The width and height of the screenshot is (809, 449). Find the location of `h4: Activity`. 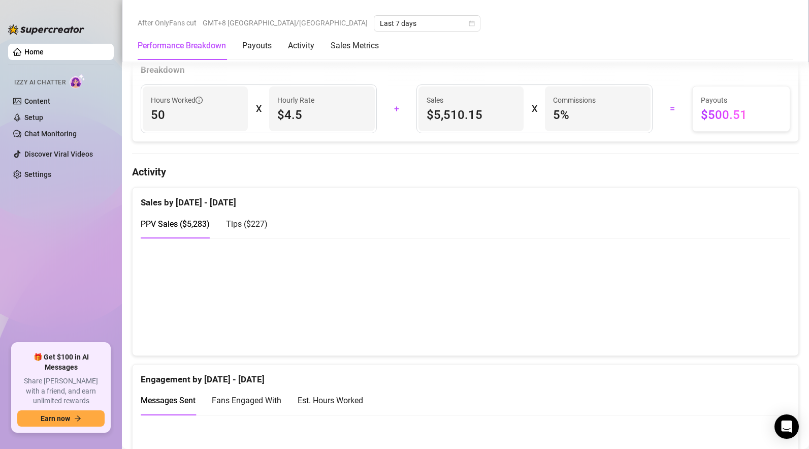

h4: Activity is located at coordinates (465, 172).